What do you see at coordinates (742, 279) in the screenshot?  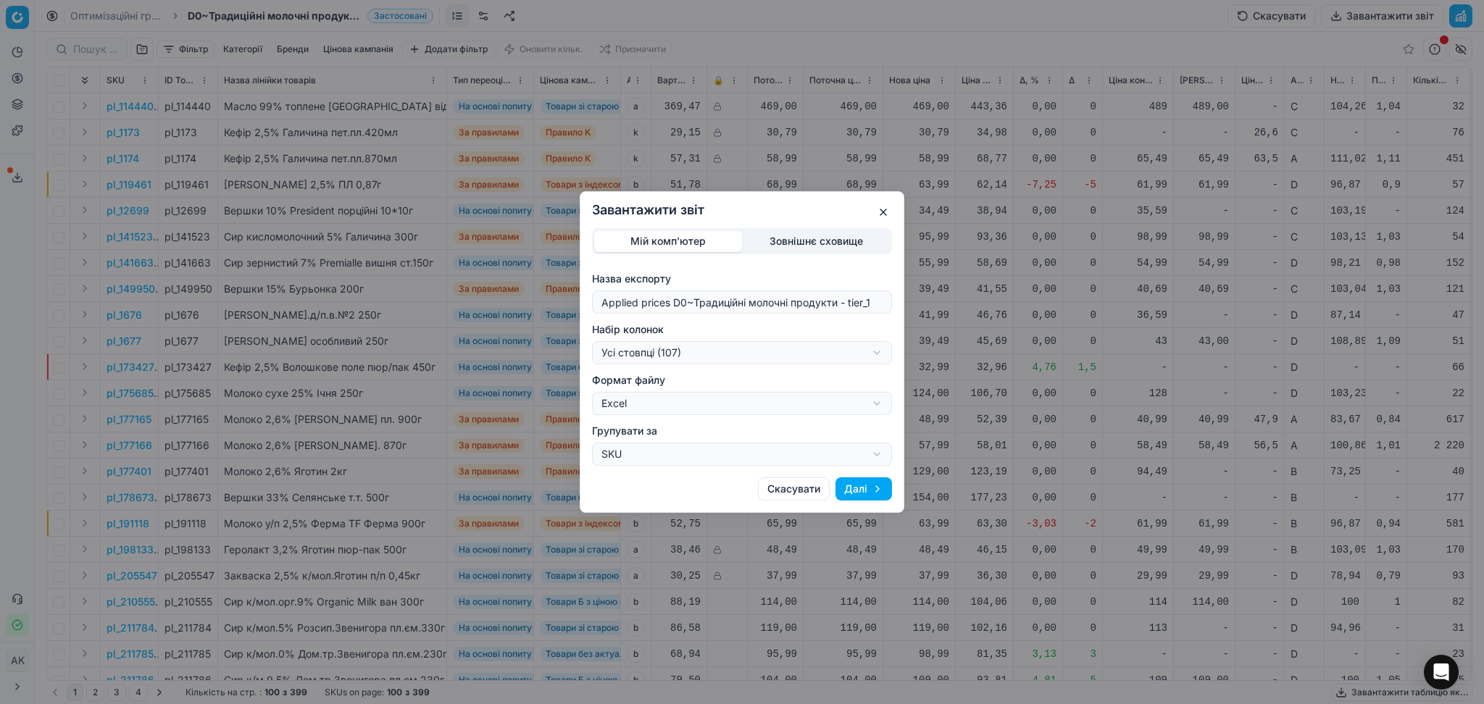 I see `label: Назва експорту` at bounding box center [742, 279].